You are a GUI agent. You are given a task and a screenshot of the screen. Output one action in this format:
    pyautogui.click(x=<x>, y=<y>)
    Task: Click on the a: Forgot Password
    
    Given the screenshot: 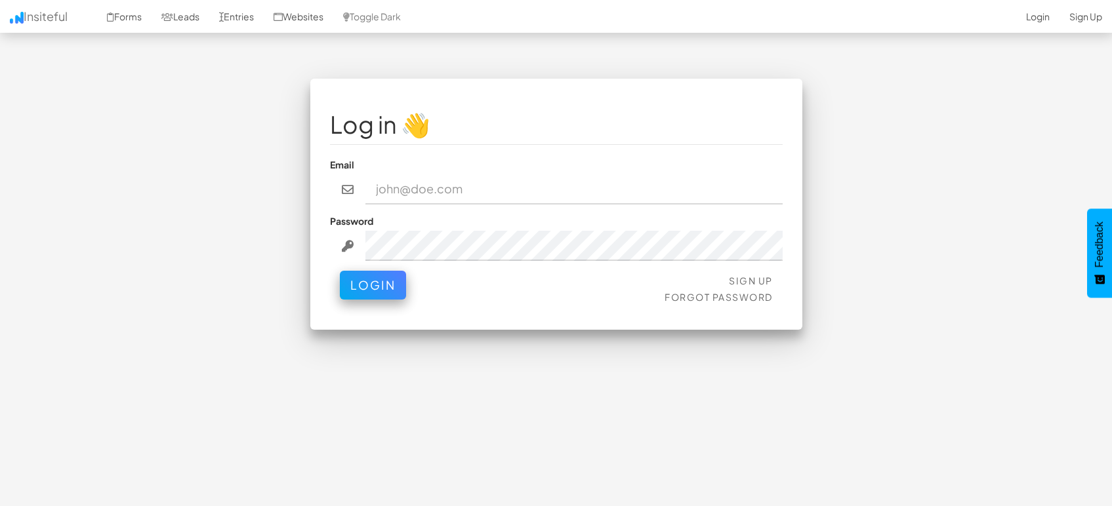 What is the action you would take?
    pyautogui.click(x=718, y=297)
    